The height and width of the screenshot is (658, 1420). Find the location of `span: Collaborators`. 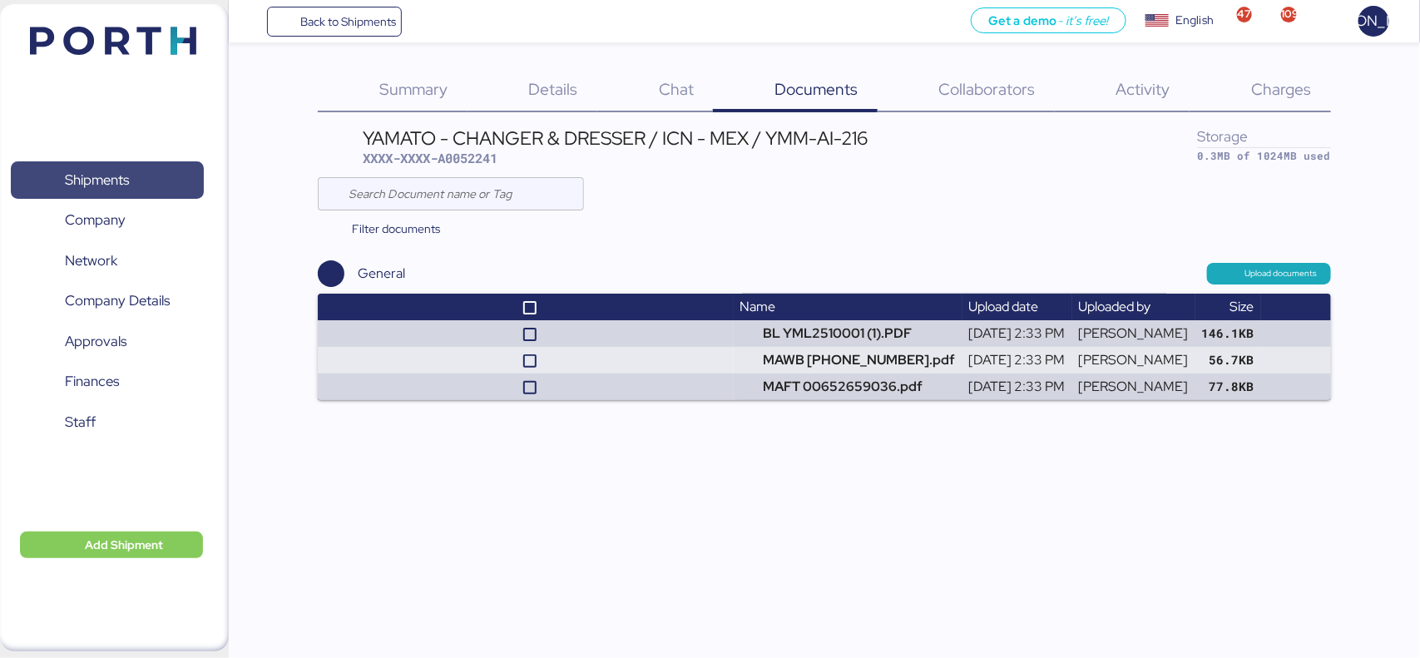

span: Collaborators is located at coordinates (987, 89).